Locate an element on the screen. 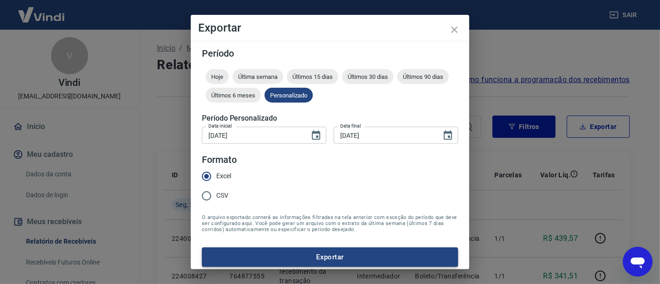 The width and height of the screenshot is (660, 284). span: Últimos 30 dias is located at coordinates (367, 77).